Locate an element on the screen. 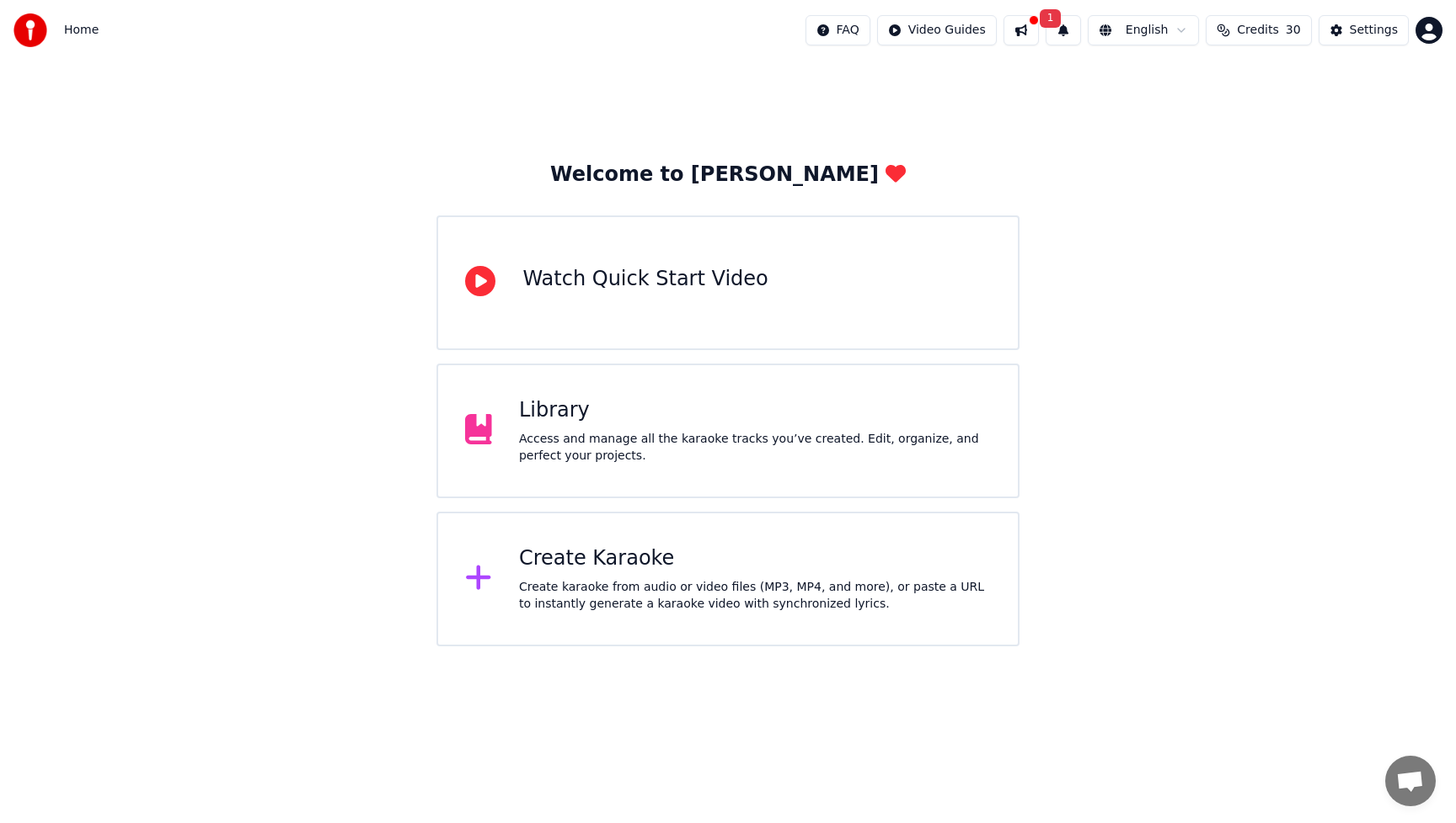 This screenshot has width=1456, height=823. div: Watch Quick Start Video is located at coordinates (644, 280).